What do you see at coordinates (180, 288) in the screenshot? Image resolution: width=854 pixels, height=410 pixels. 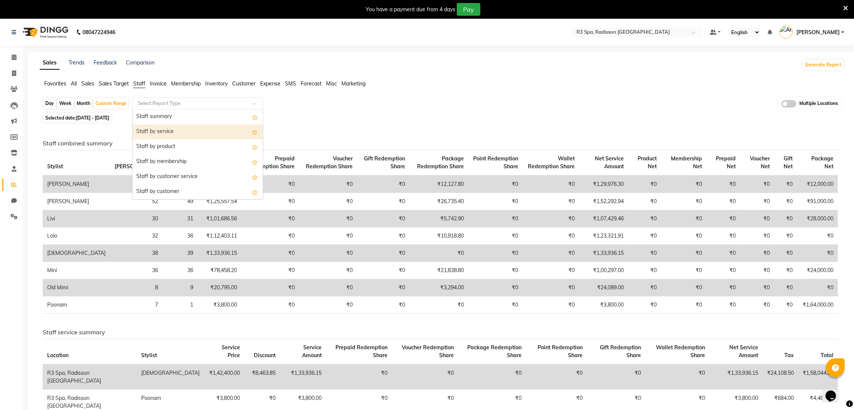 I see `td: 9` at bounding box center [180, 288].